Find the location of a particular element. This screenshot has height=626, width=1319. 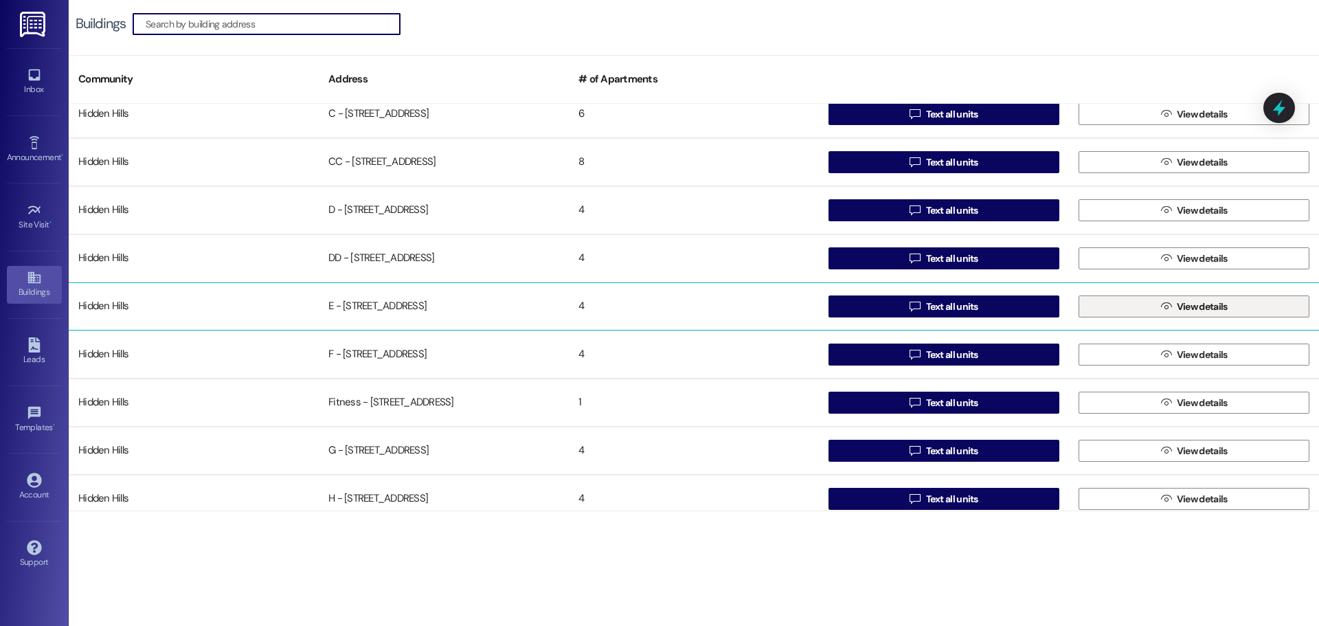

div: Address is located at coordinates (444, 79).